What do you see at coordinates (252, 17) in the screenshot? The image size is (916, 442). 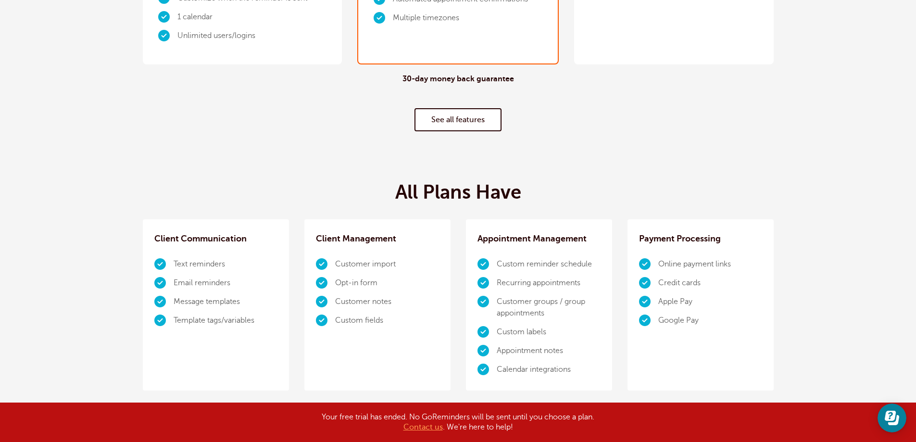 I see `li: 1 calendar` at bounding box center [252, 17].